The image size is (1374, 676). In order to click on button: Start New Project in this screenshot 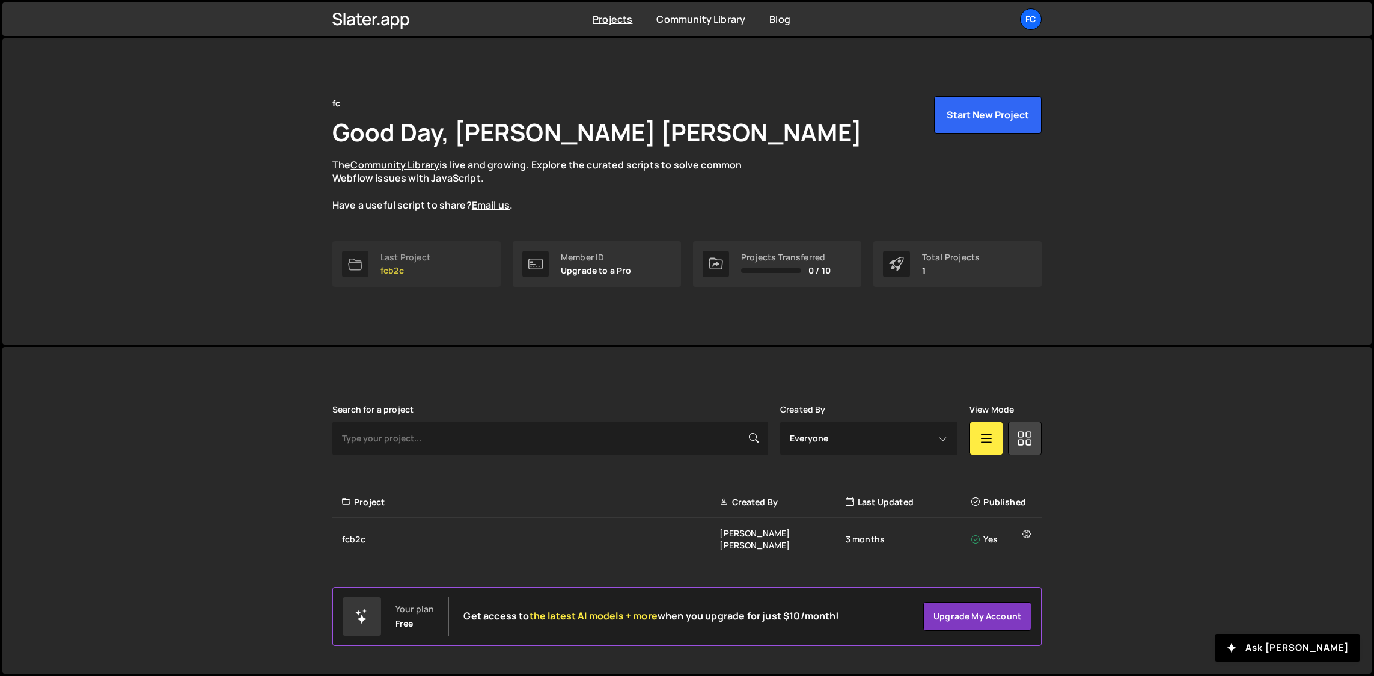, I will do `click(988, 115)`.